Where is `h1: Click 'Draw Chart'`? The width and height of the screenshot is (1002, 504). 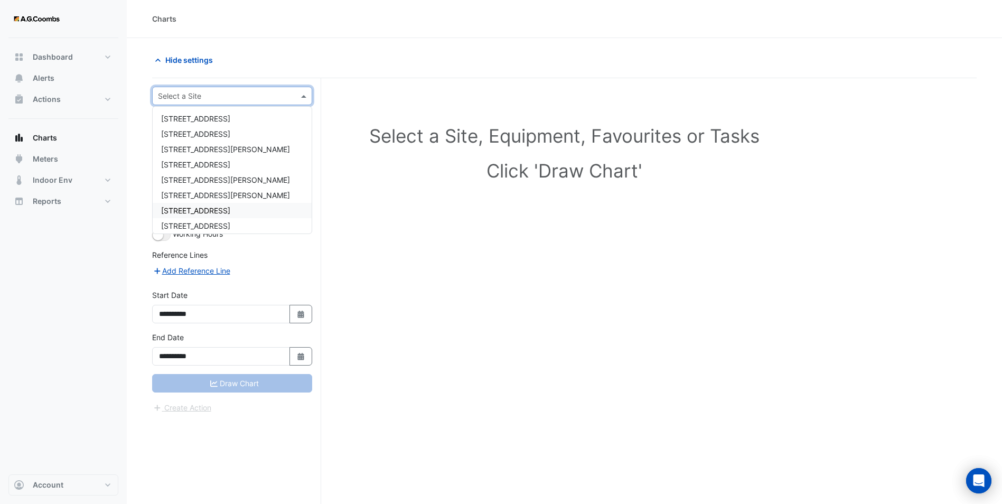 h1: Click 'Draw Chart' is located at coordinates (564, 171).